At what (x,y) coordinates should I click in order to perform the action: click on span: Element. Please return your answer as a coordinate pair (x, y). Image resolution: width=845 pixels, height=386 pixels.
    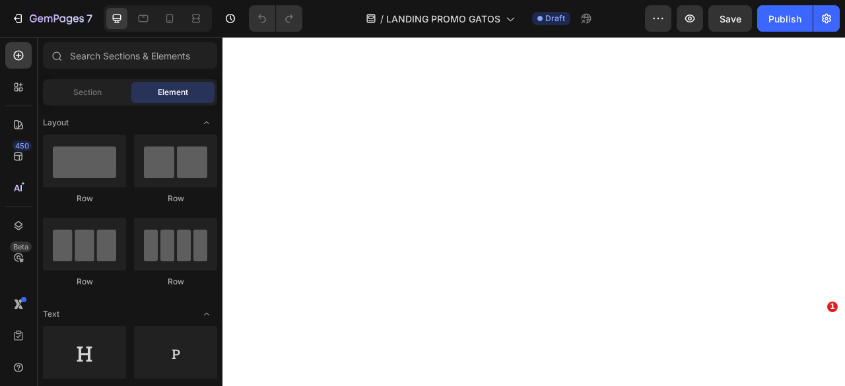
    Looking at the image, I should click on (173, 92).